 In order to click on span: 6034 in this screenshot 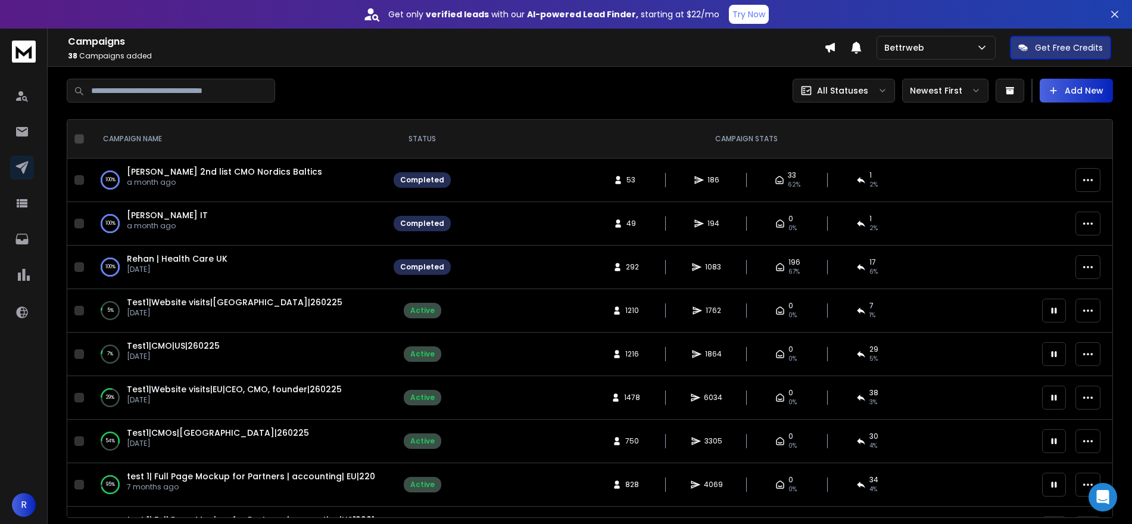, I will do `click(713, 397)`.